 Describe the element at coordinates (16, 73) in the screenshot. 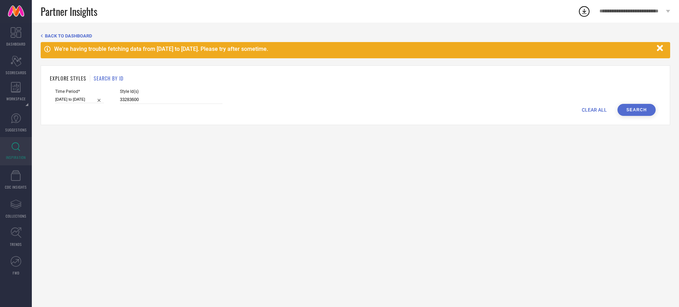

I see `span: SCORECARDS` at that location.